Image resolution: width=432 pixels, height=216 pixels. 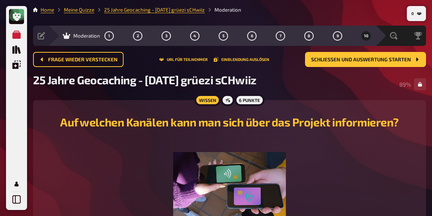 What do you see at coordinates (252, 36) in the screenshot?
I see `span: 6` at bounding box center [252, 36].